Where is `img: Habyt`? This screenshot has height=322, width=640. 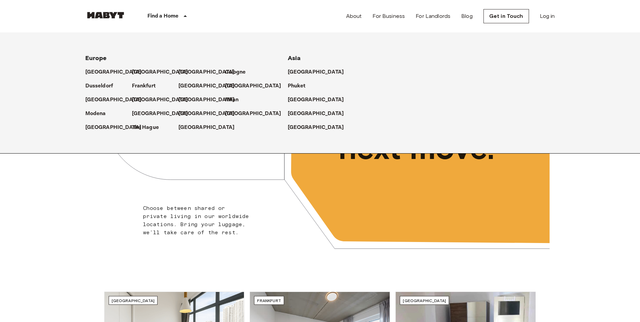
img: Habyt is located at coordinates (106, 15).